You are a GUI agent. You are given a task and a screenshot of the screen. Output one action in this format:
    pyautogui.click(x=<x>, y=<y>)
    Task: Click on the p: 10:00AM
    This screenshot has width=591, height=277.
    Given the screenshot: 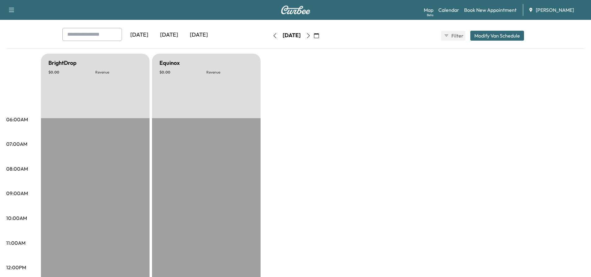 What is the action you would take?
    pyautogui.click(x=16, y=218)
    